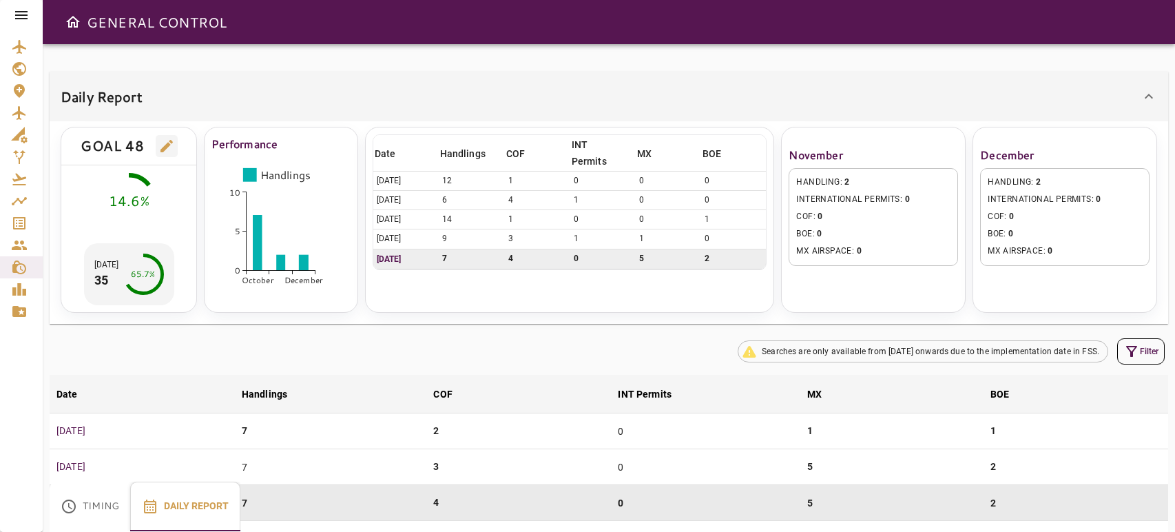 The height and width of the screenshot is (532, 1175). I want to click on span: Date, so click(394, 154).